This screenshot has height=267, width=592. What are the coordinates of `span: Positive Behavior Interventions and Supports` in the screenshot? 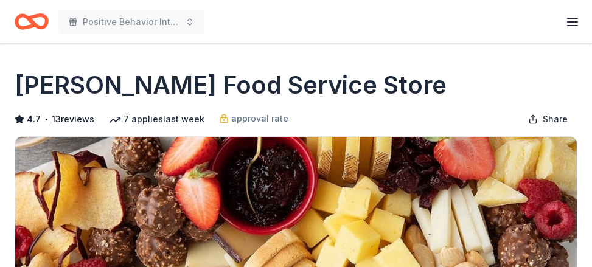 It's located at (131, 22).